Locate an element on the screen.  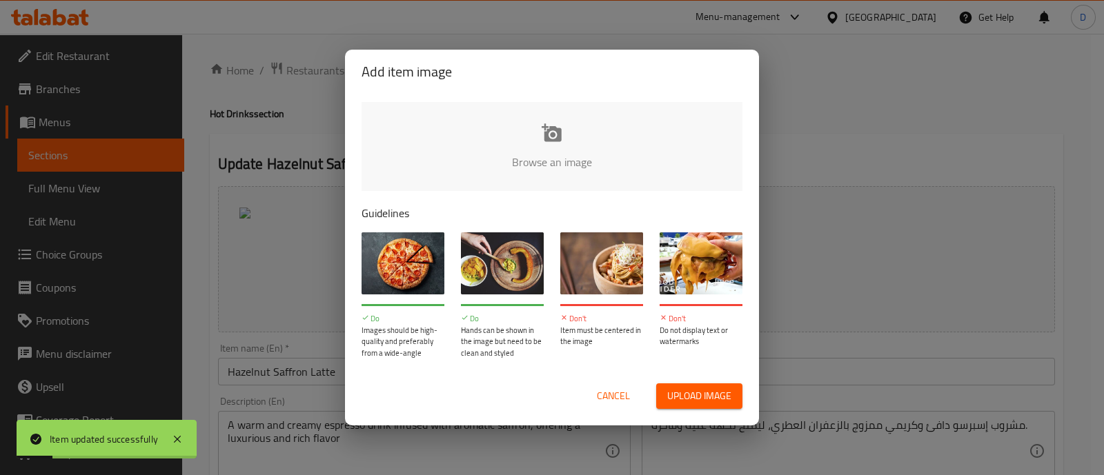
p: Do not display text or watermarks is located at coordinates (701, 336).